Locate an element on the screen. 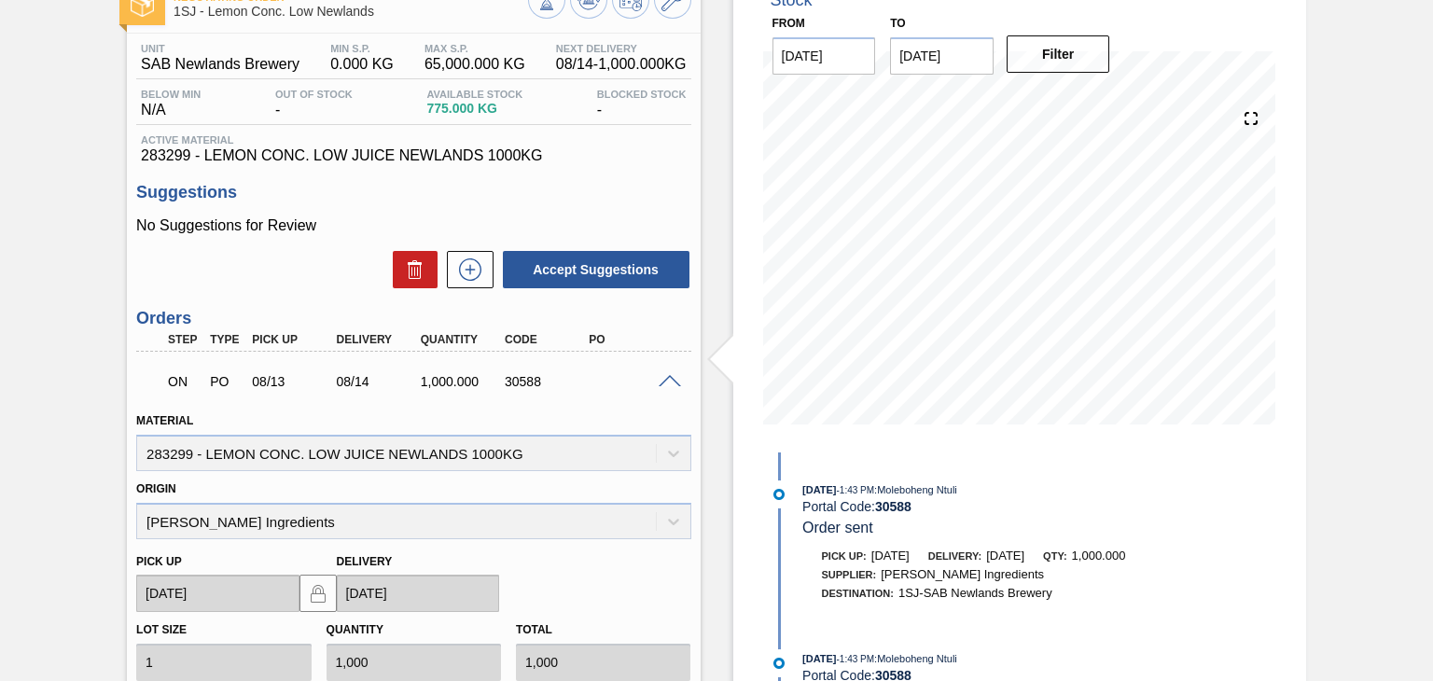 Image resolution: width=1433 pixels, height=681 pixels. span: Delivery: is located at coordinates (955, 556).